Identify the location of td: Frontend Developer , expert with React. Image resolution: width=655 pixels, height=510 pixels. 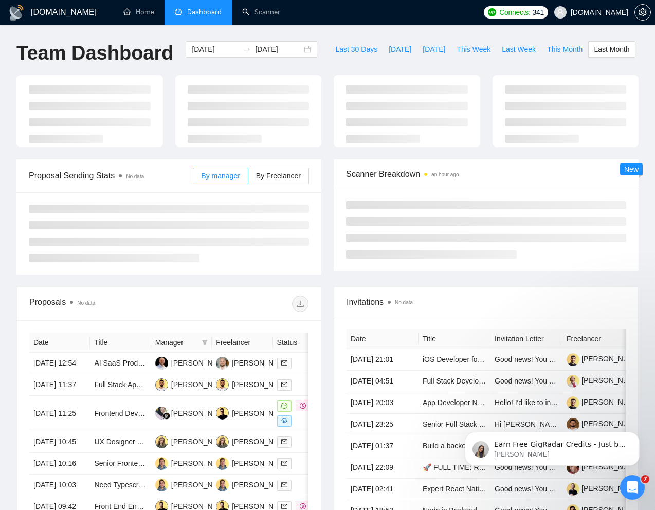
(120, 414).